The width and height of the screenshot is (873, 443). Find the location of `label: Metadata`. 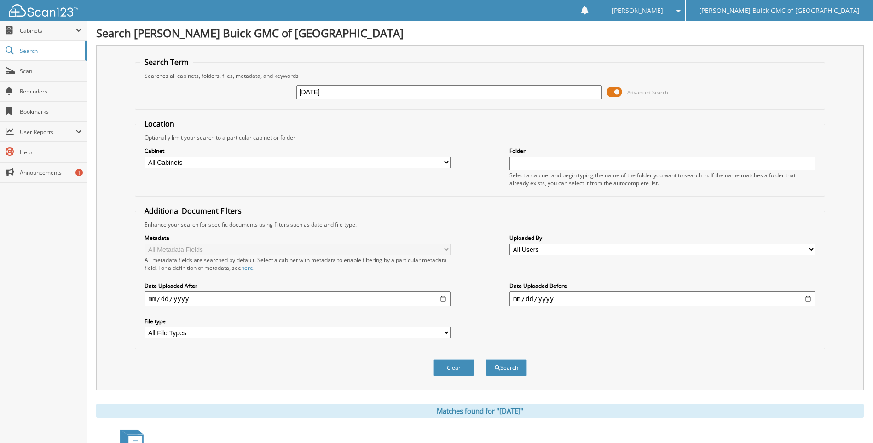

label: Metadata is located at coordinates (297, 237).